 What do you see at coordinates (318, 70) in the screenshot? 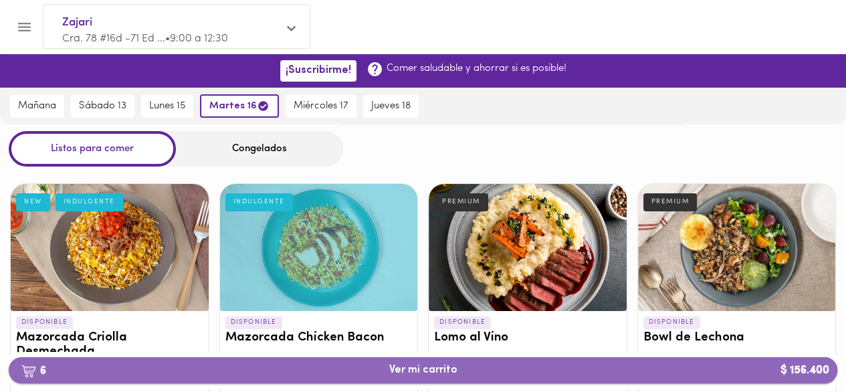
I see `span: ¡Suscribirme!` at bounding box center [318, 70].